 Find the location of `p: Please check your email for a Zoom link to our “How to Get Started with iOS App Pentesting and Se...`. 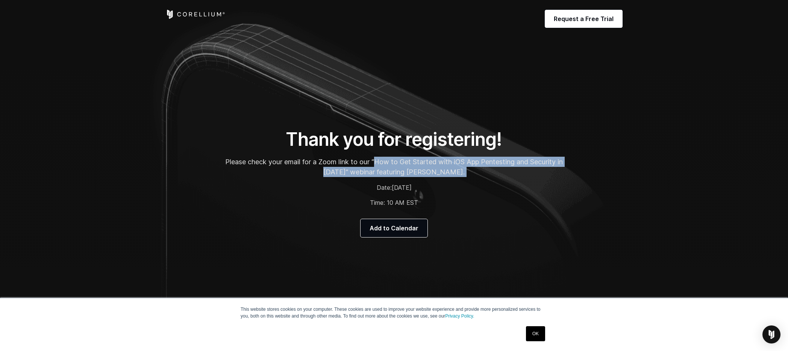

p: Please check your email for a Zoom link to our “How to Get Started with iOS App Pentesting and Se... is located at coordinates (394, 167).